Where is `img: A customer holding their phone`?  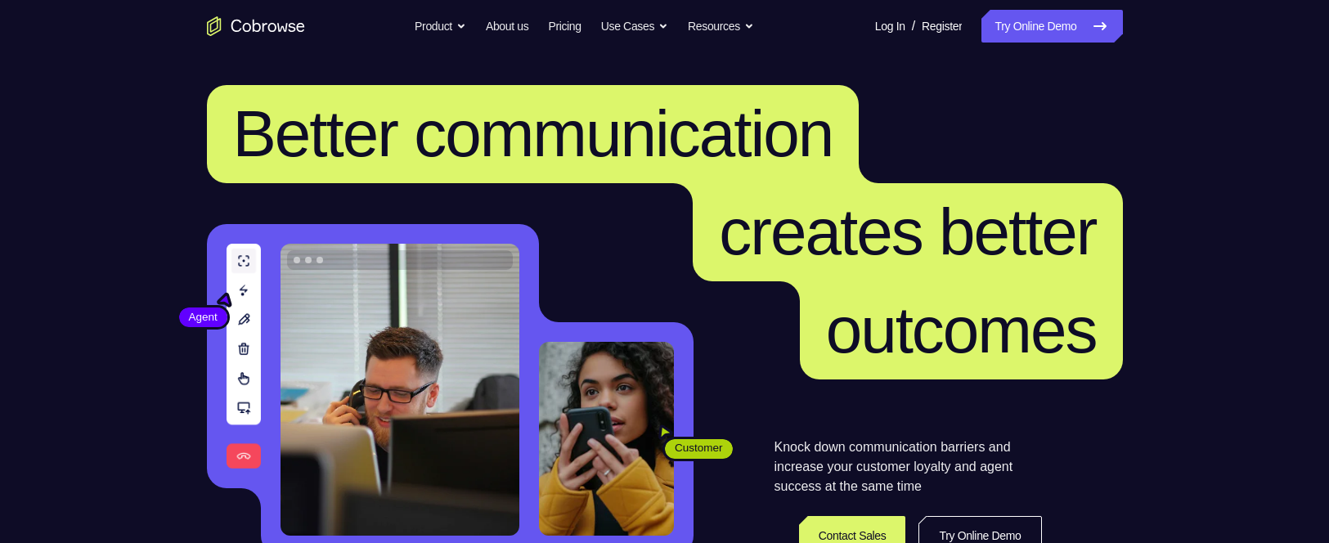
img: A customer holding their phone is located at coordinates (606, 438).